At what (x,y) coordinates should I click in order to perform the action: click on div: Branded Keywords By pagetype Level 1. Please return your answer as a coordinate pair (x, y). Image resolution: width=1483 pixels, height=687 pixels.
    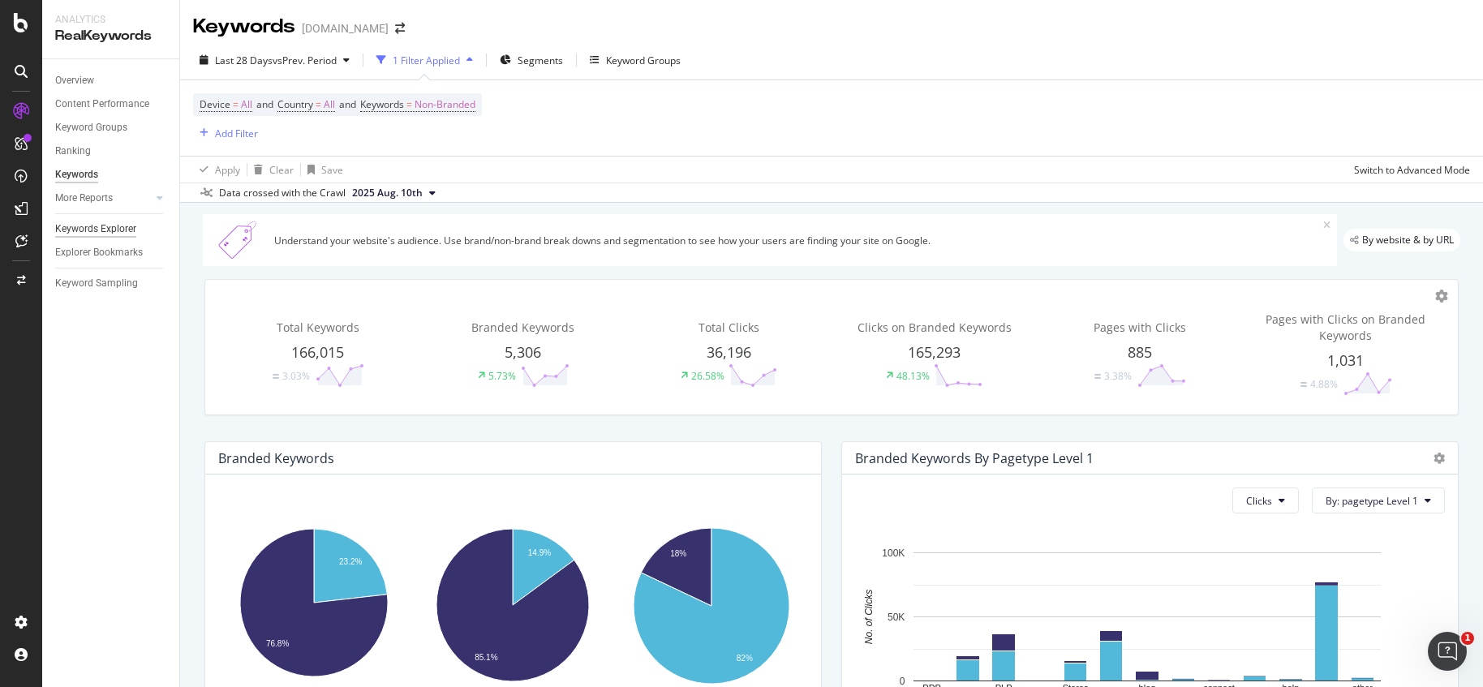
    Looking at the image, I should click on (974, 458).